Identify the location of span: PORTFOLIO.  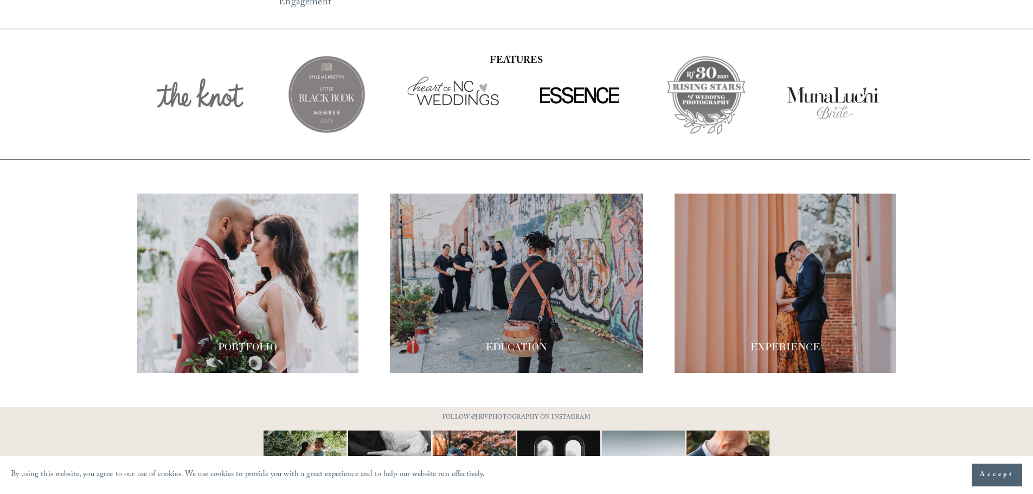
(247, 347).